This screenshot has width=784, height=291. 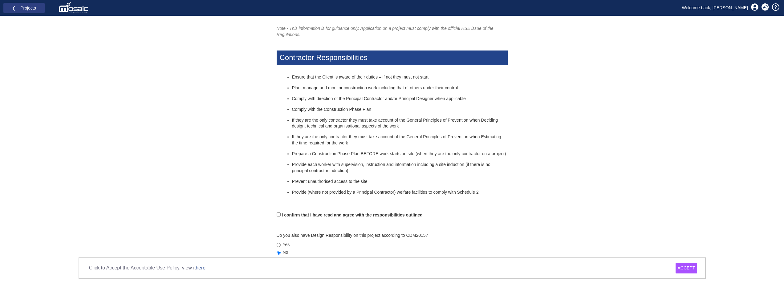 What do you see at coordinates (147, 268) in the screenshot?
I see `p: Click to Accept the Acceptable Use Policy, view it` at bounding box center [147, 268].